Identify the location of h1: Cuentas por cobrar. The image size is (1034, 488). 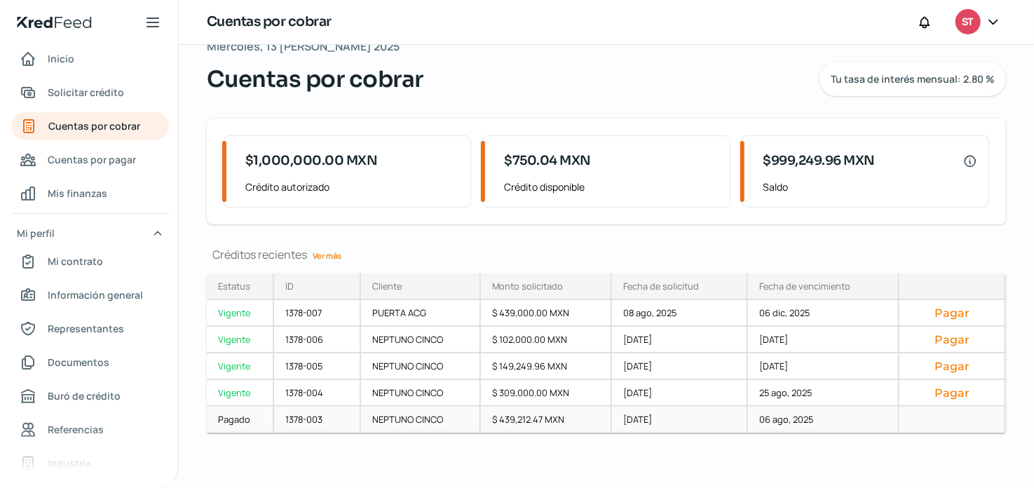
(269, 22).